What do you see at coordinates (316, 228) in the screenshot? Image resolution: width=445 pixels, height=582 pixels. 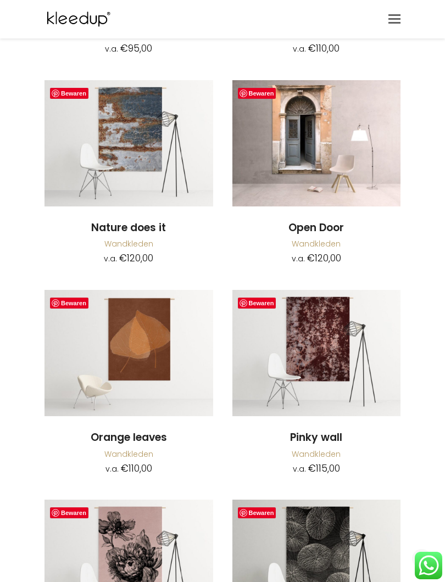 I see `h2: Open Door` at bounding box center [316, 228].